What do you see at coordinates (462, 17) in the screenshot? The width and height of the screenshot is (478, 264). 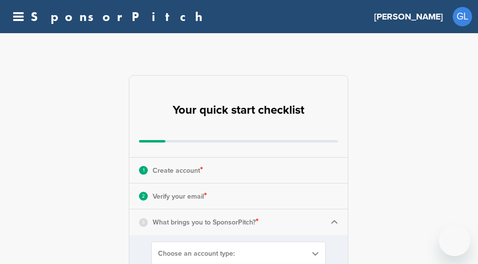 I see `a: GL` at bounding box center [462, 17].